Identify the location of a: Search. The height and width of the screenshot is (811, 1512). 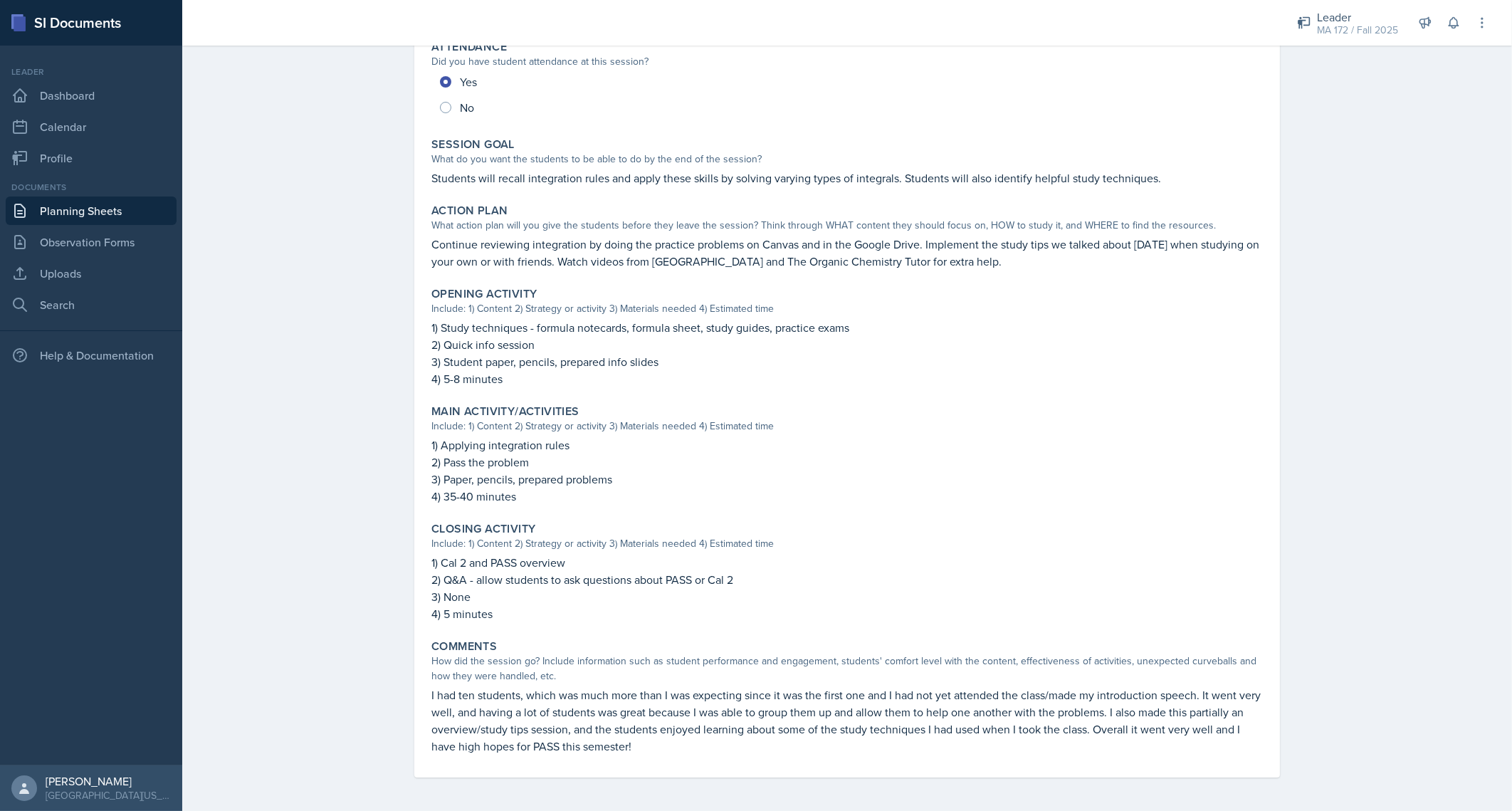
(91, 305).